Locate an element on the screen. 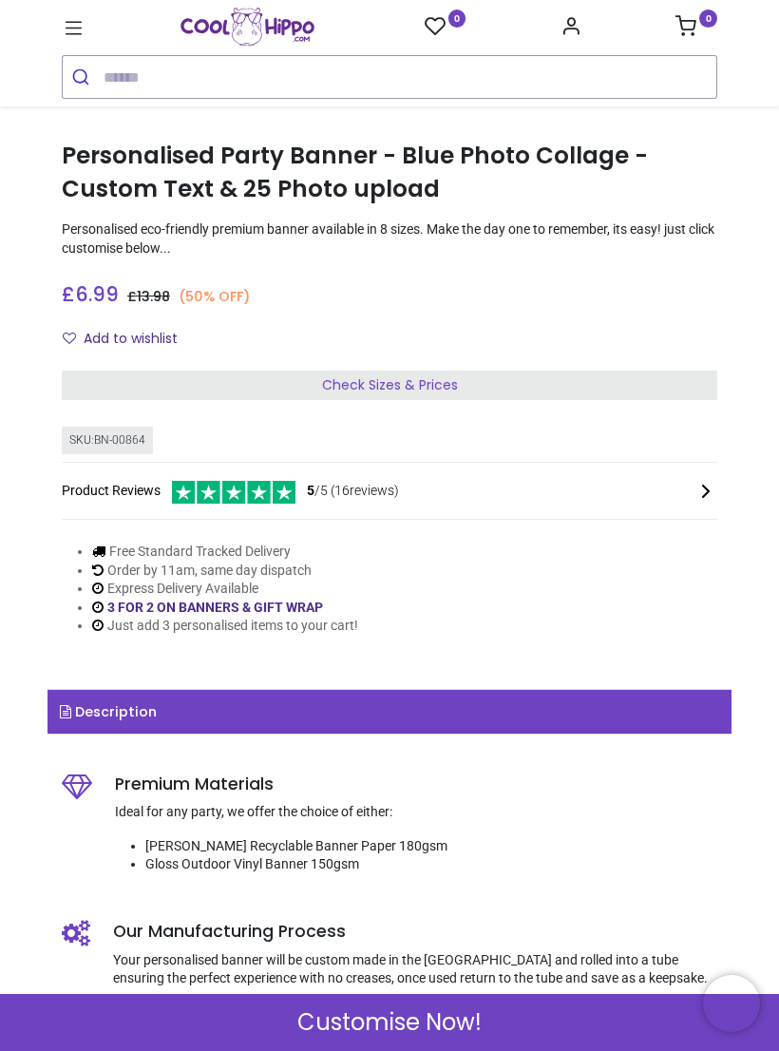  a: Account Info is located at coordinates (571, 29).